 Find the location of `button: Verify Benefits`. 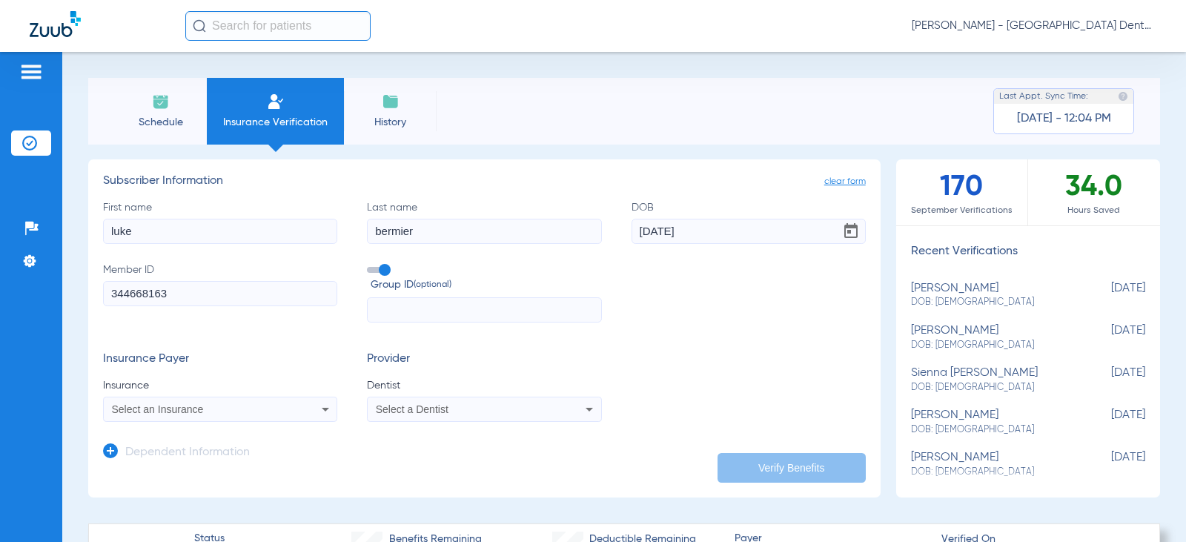

button: Verify Benefits is located at coordinates (791, 468).